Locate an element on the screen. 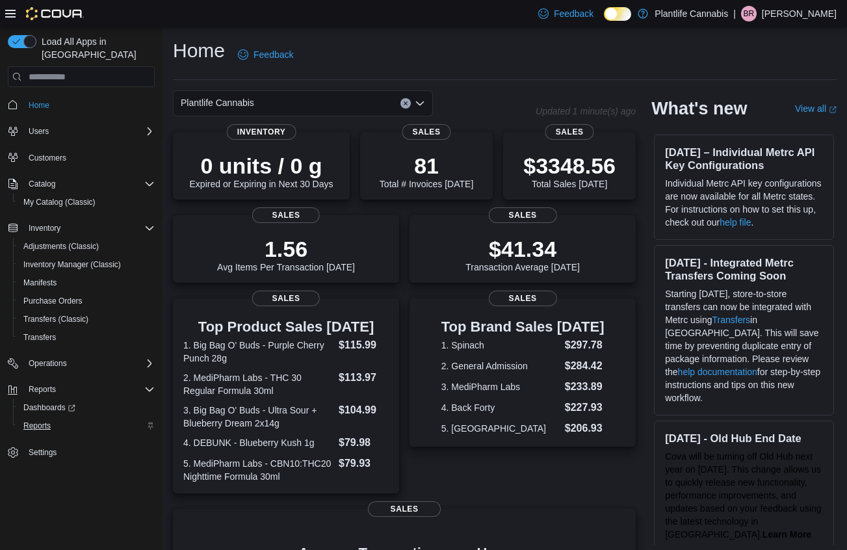 The height and width of the screenshot is (550, 847). button: Users is located at coordinates (81, 131).